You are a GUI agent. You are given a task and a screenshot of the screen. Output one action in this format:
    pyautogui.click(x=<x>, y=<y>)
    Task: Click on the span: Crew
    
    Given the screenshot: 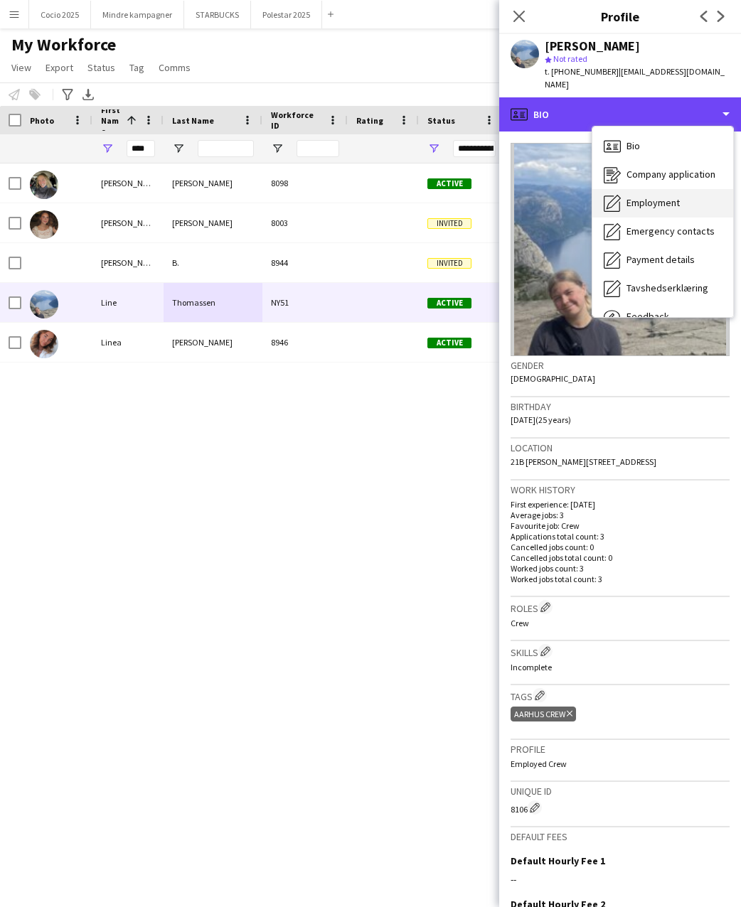 What is the action you would take?
    pyautogui.click(x=520, y=623)
    